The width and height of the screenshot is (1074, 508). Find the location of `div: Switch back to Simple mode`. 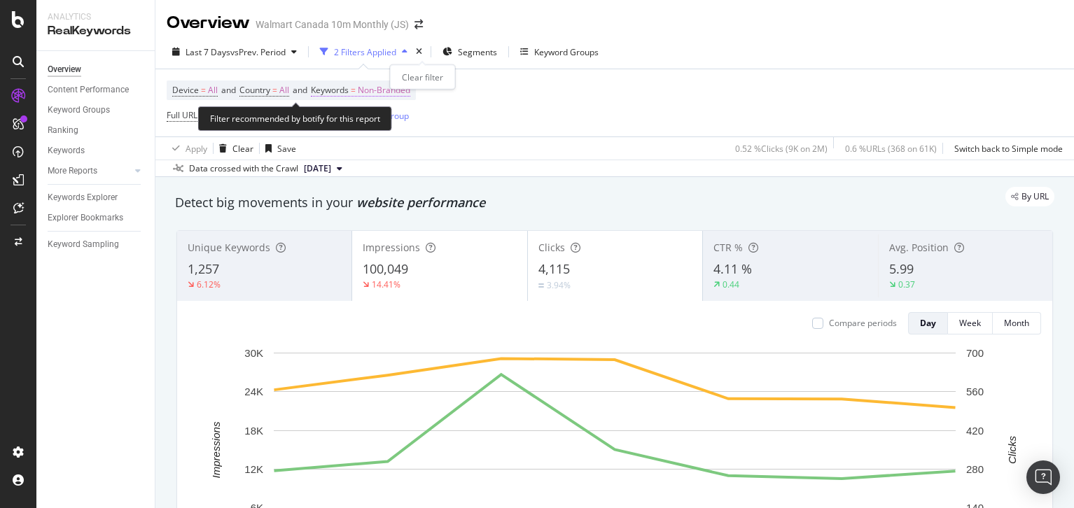

div: Switch back to Simple mode is located at coordinates (1008, 148).